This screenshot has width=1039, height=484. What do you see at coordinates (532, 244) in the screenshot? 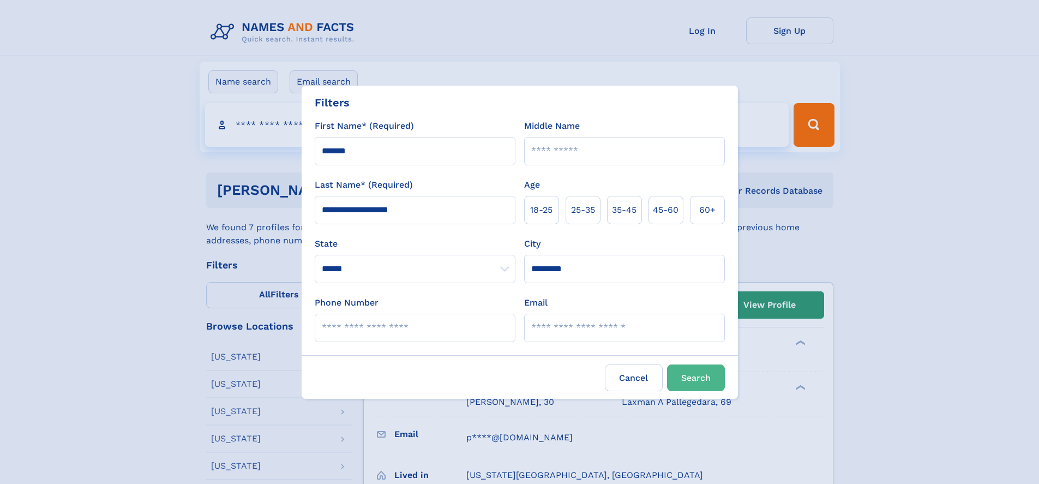
I see `label: City` at bounding box center [532, 244].